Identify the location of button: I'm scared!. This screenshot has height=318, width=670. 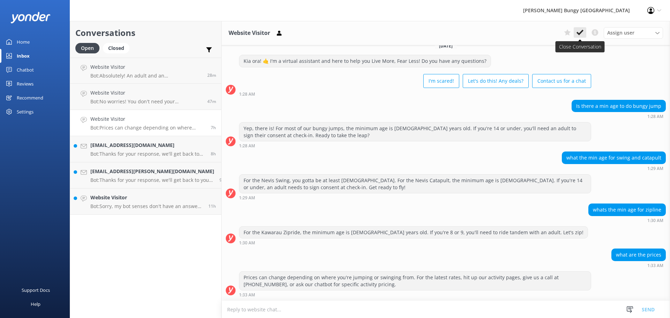
(441, 81).